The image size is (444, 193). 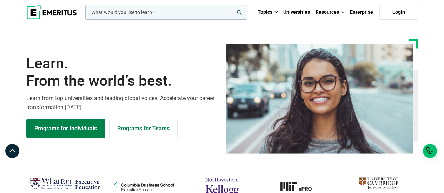 I want to click on a: Login, so click(x=399, y=12).